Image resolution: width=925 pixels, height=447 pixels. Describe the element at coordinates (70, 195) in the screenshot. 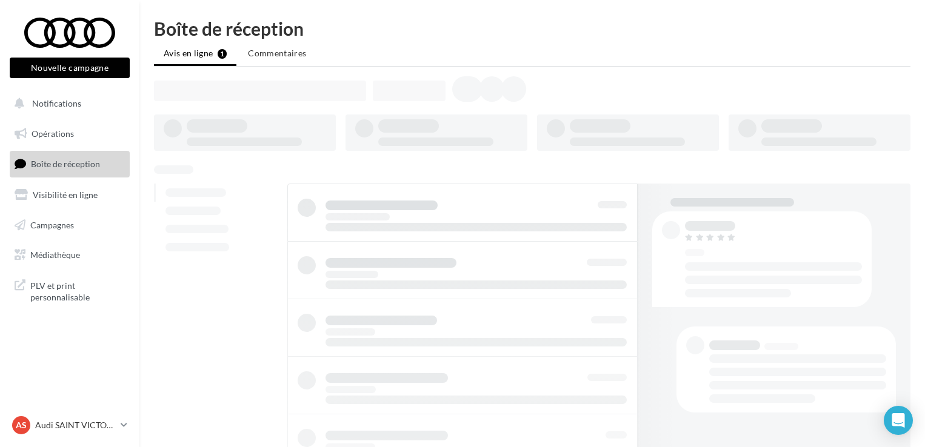

I see `a: Visibilité en ligne` at that location.